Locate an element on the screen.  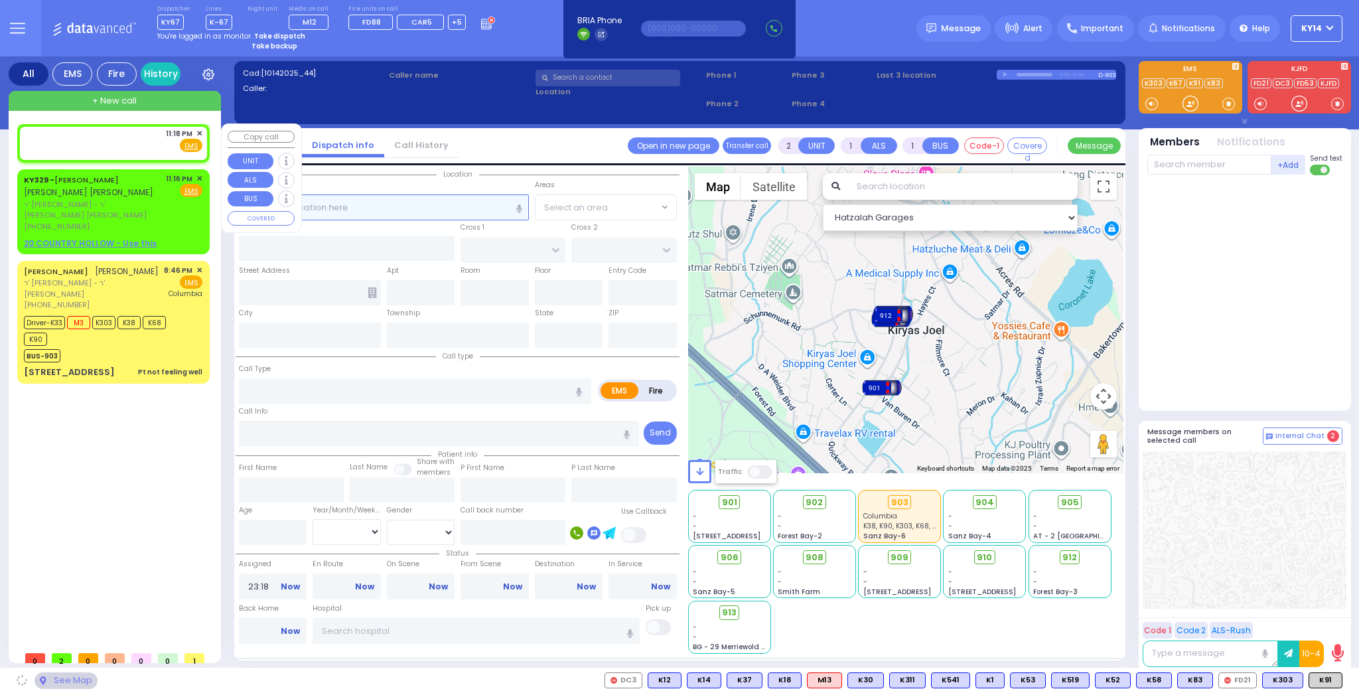
img: red-radio-icon.svg is located at coordinates (1227, 680).